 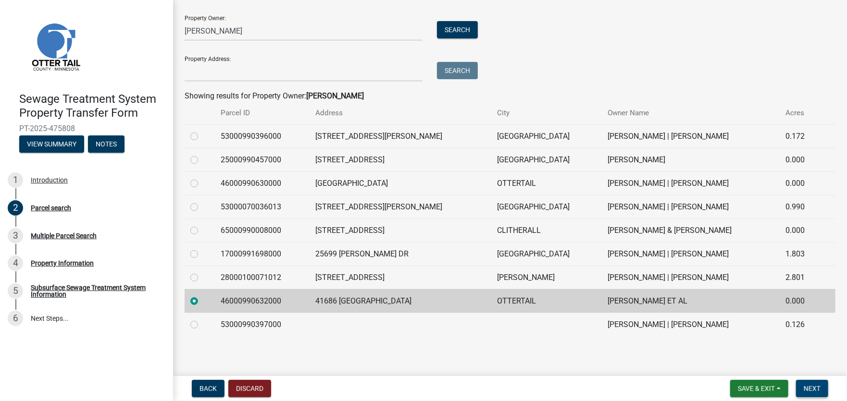 I want to click on td: CLITHERALL, so click(x=546, y=230).